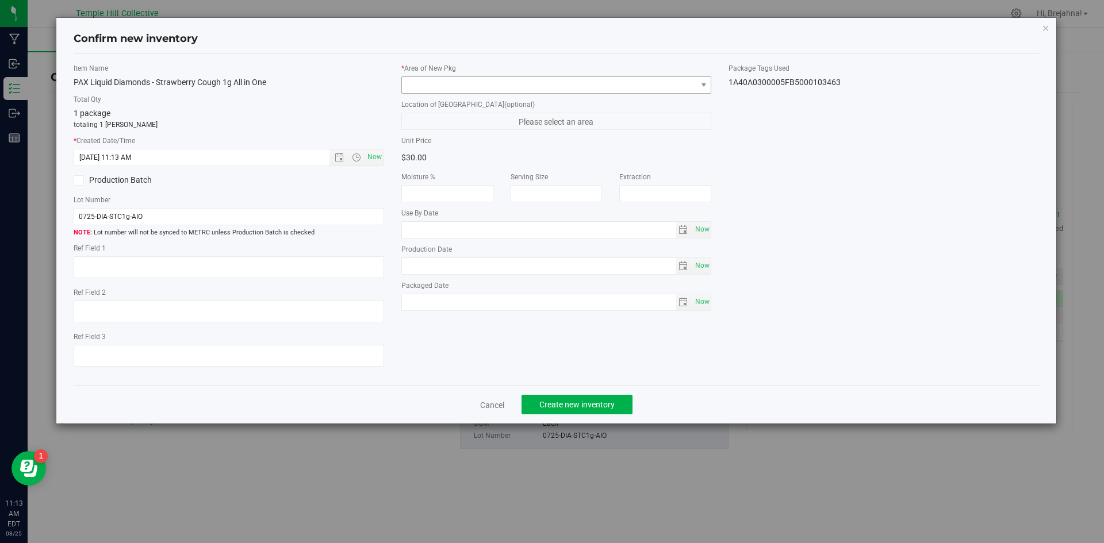 The height and width of the screenshot is (543, 1104). Describe the element at coordinates (229, 248) in the screenshot. I see `label: Ref Field 1` at that location.